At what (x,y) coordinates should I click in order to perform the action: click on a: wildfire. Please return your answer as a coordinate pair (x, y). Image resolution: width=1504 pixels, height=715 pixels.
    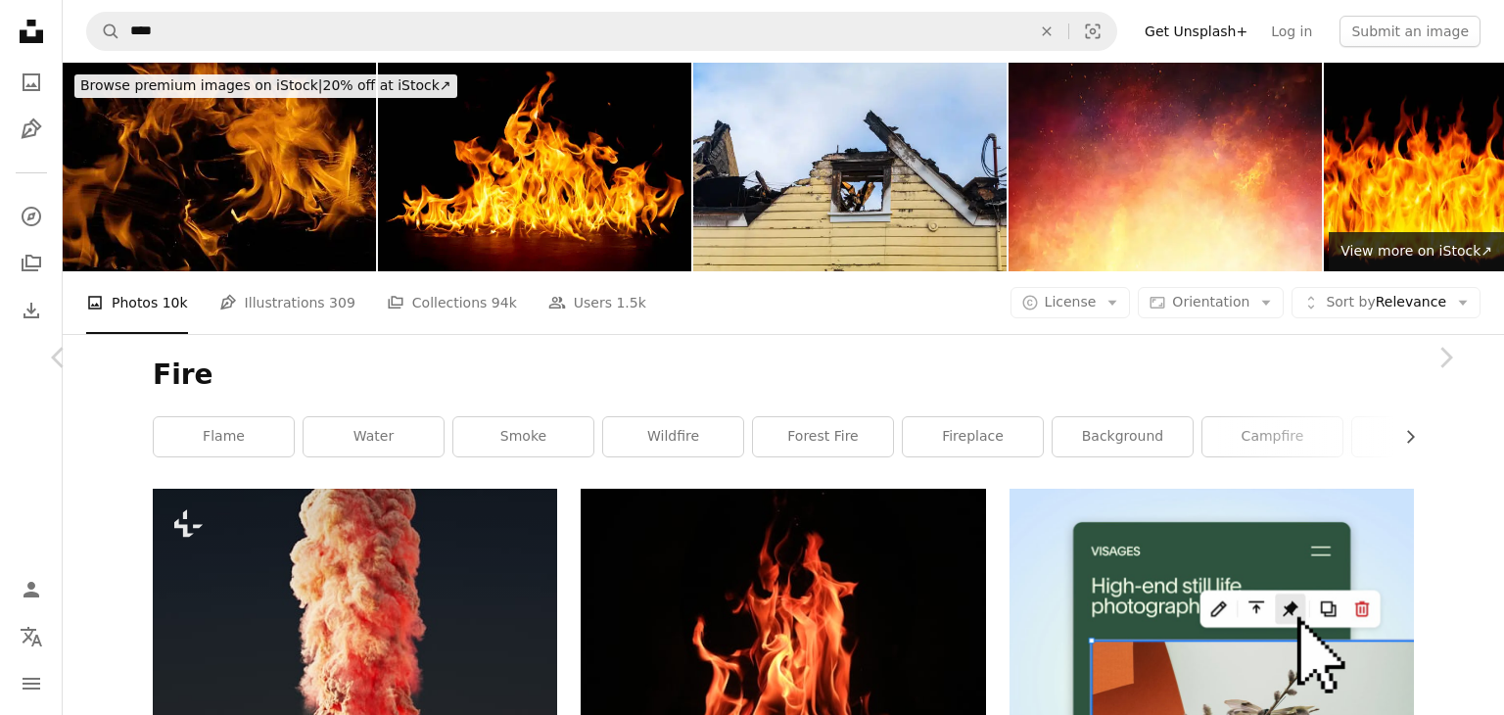
    Looking at the image, I should click on (673, 437).